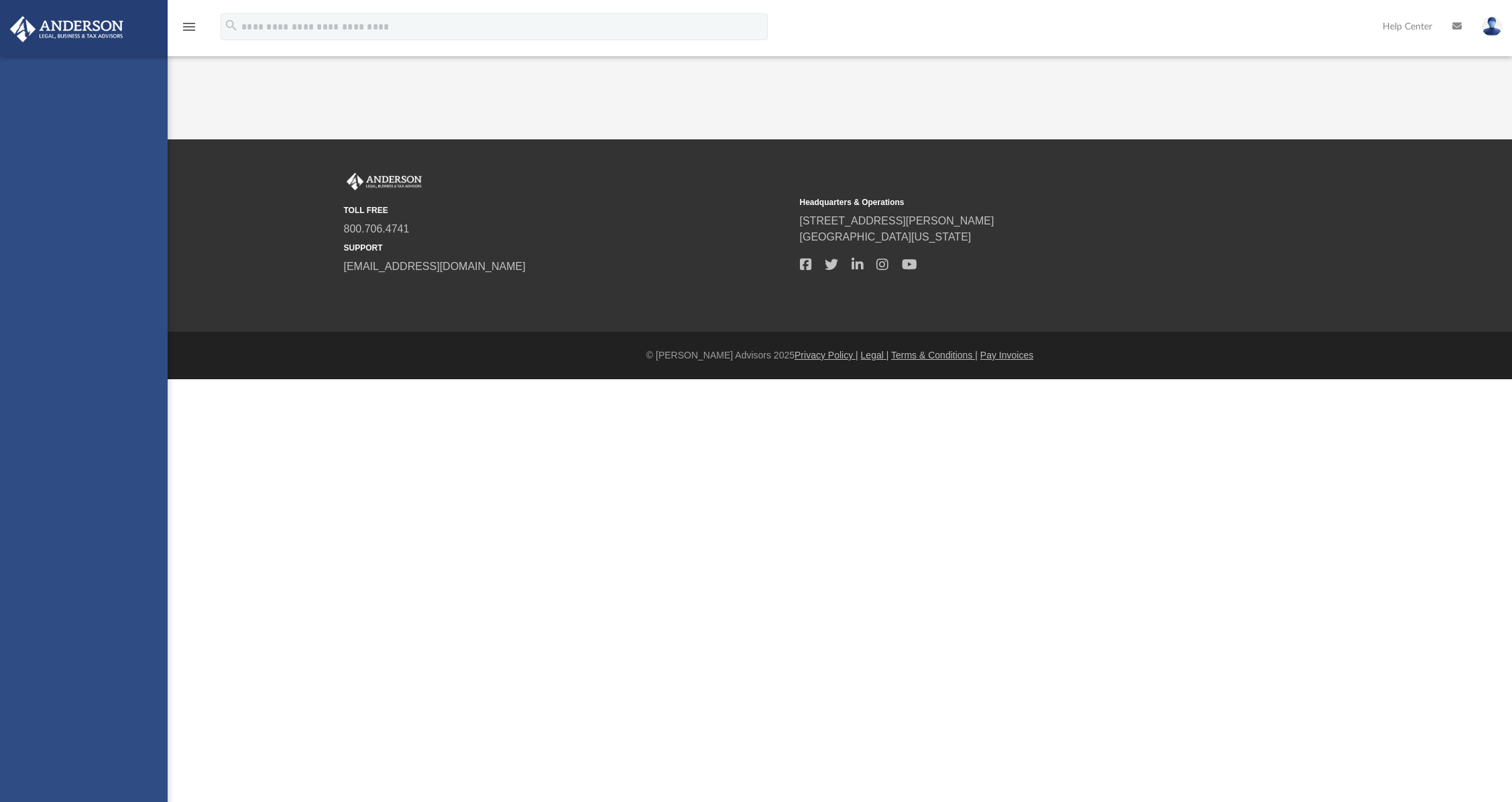 The image size is (1512, 802). I want to click on small: SUPPORT, so click(567, 248).